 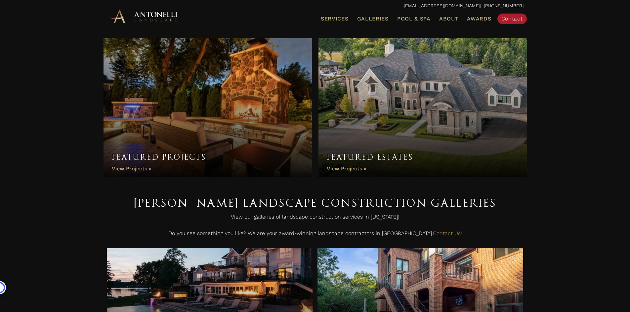 I want to click on a: Awards, so click(x=479, y=19).